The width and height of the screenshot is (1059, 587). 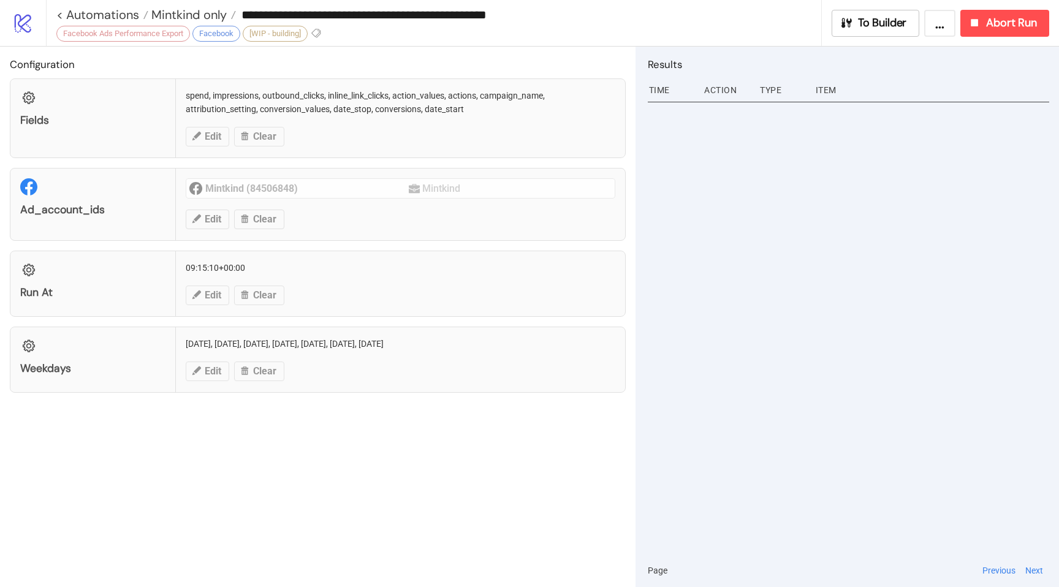 I want to click on button: Abort Run, so click(x=1005, y=23).